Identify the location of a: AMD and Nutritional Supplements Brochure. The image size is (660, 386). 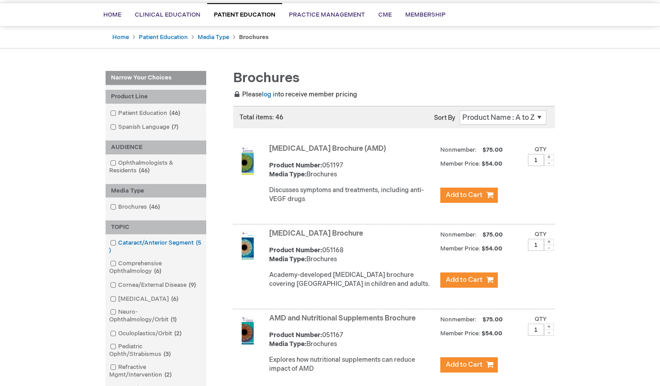
(342, 319).